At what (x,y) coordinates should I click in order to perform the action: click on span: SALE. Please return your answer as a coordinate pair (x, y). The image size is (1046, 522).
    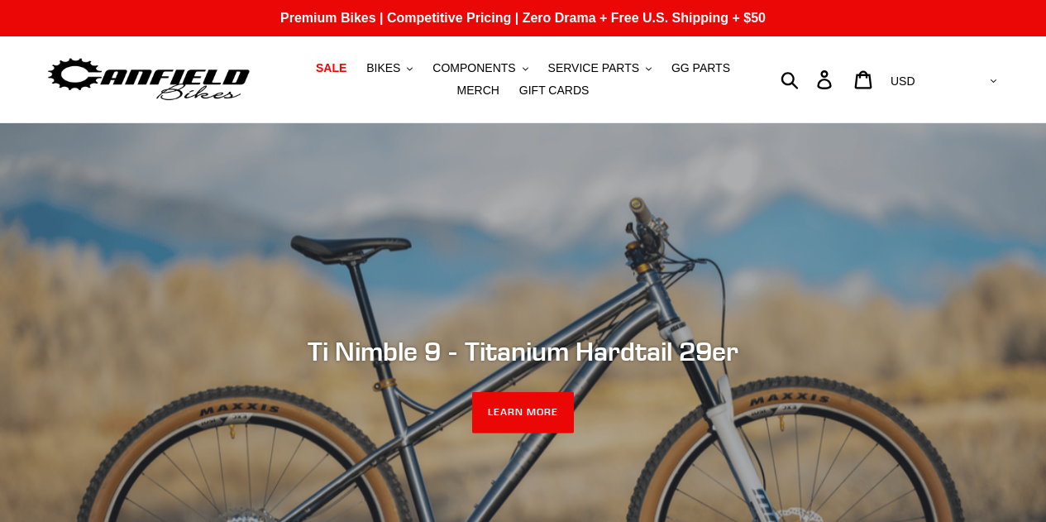
    Looking at the image, I should click on (331, 68).